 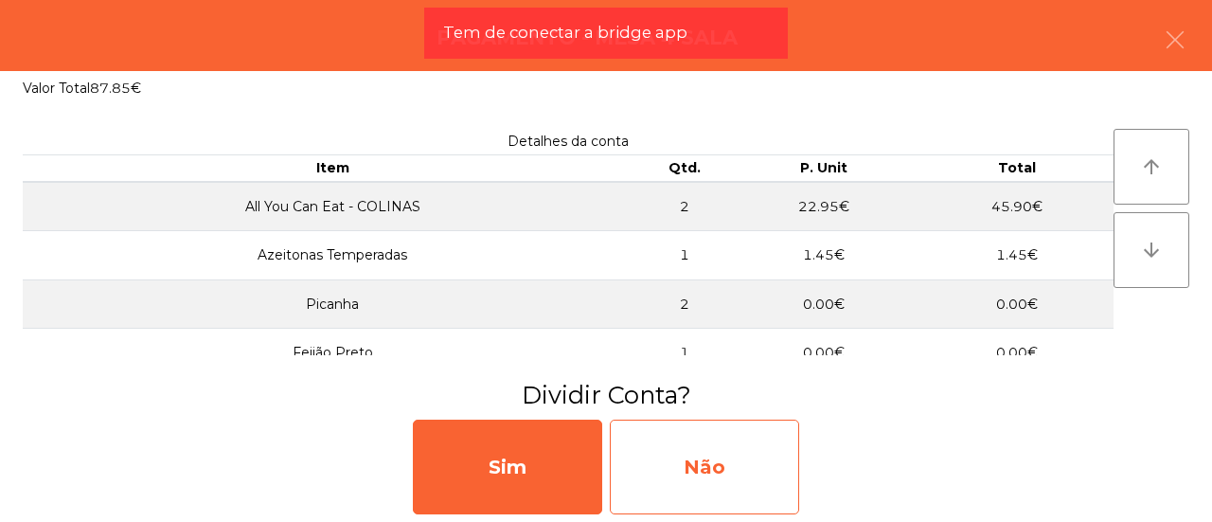 What do you see at coordinates (332, 304) in the screenshot?
I see `td: Picanha` at bounding box center [332, 304].